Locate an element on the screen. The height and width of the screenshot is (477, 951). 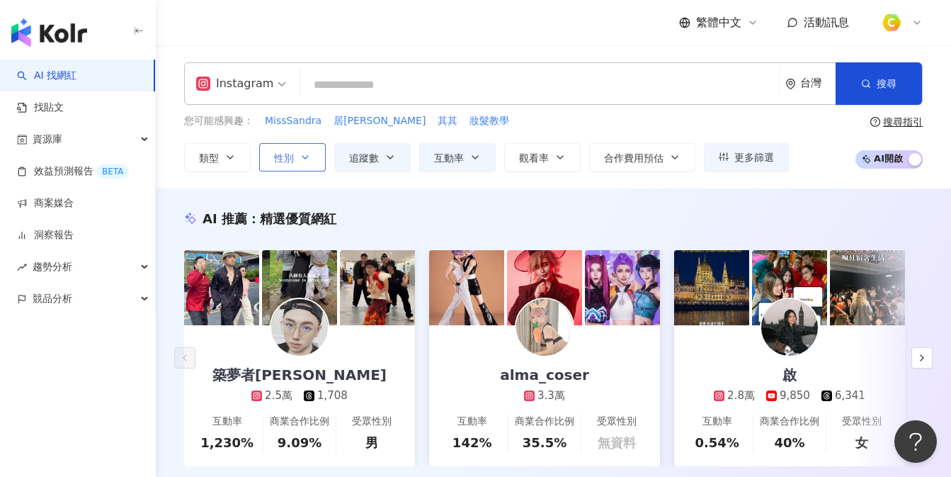
div: 142% is located at coordinates (472, 442).